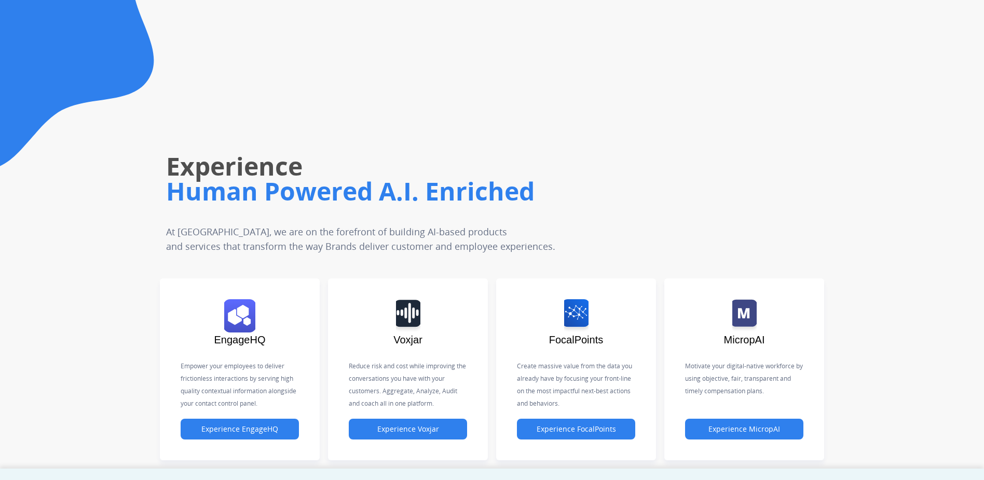 Image resolution: width=984 pixels, height=480 pixels. What do you see at coordinates (744, 340) in the screenshot?
I see `span: MicropAI` at bounding box center [744, 340].